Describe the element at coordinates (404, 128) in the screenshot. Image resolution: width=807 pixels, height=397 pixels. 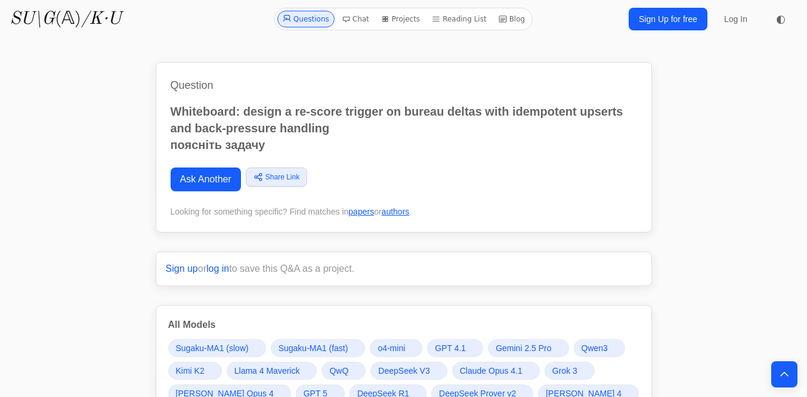
I see `p: Whiteboard: design a re-score trigger on bureau deltas with idempotent upserts and back-pressure ...` at that location.